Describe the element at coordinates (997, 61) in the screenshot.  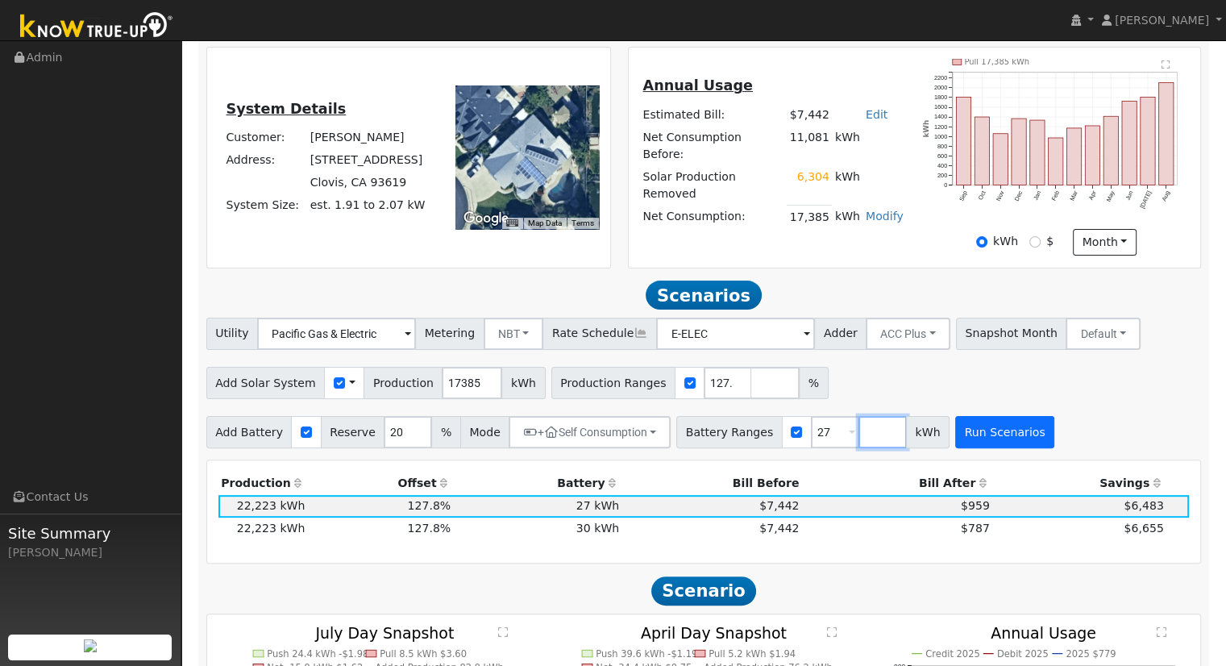
I see `text: Pull 17,385 kWh` at that location.